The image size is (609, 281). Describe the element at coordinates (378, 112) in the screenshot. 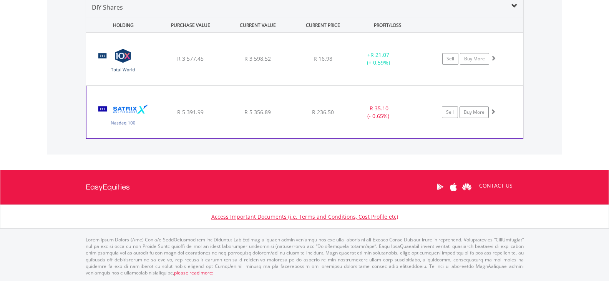

I see `div: - (- 0.65%)` at that location.